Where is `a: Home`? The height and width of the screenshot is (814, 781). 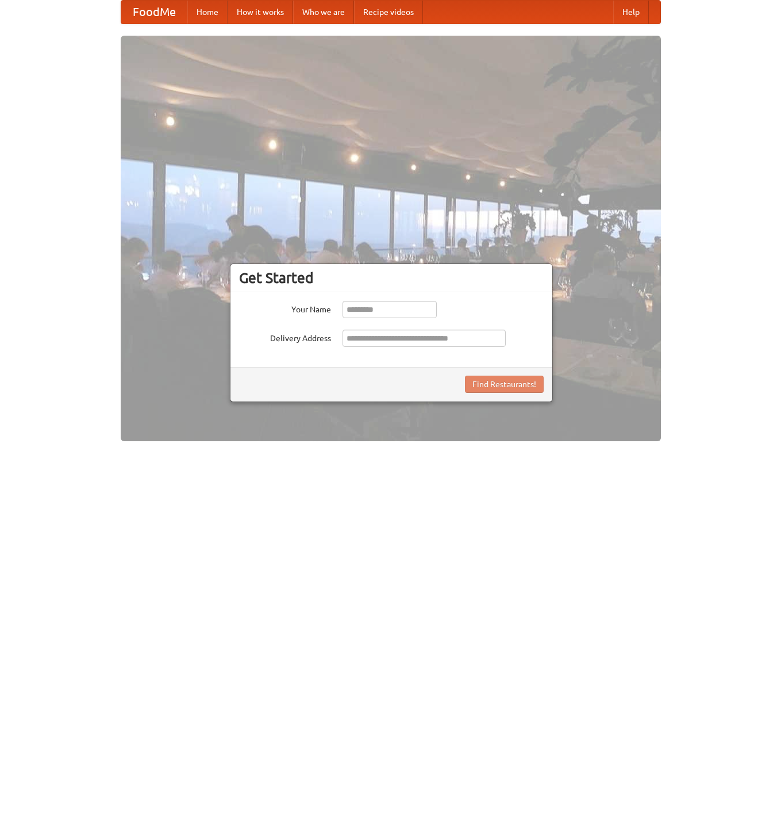
a: Home is located at coordinates (208, 12).